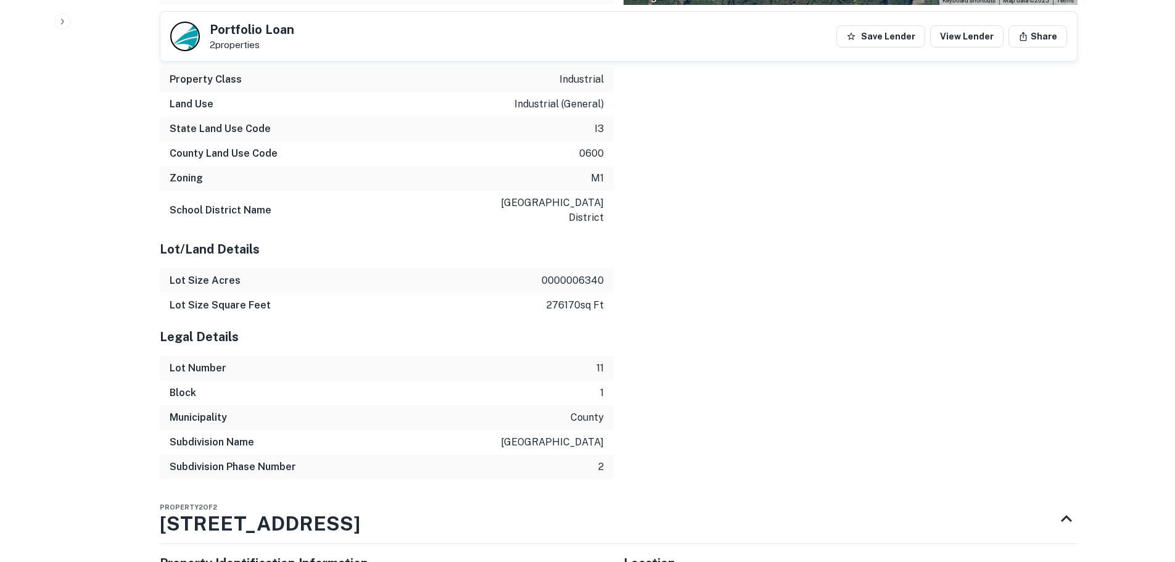 The width and height of the screenshot is (1175, 562). What do you see at coordinates (599, 129) in the screenshot?
I see `p: i3` at bounding box center [599, 129].